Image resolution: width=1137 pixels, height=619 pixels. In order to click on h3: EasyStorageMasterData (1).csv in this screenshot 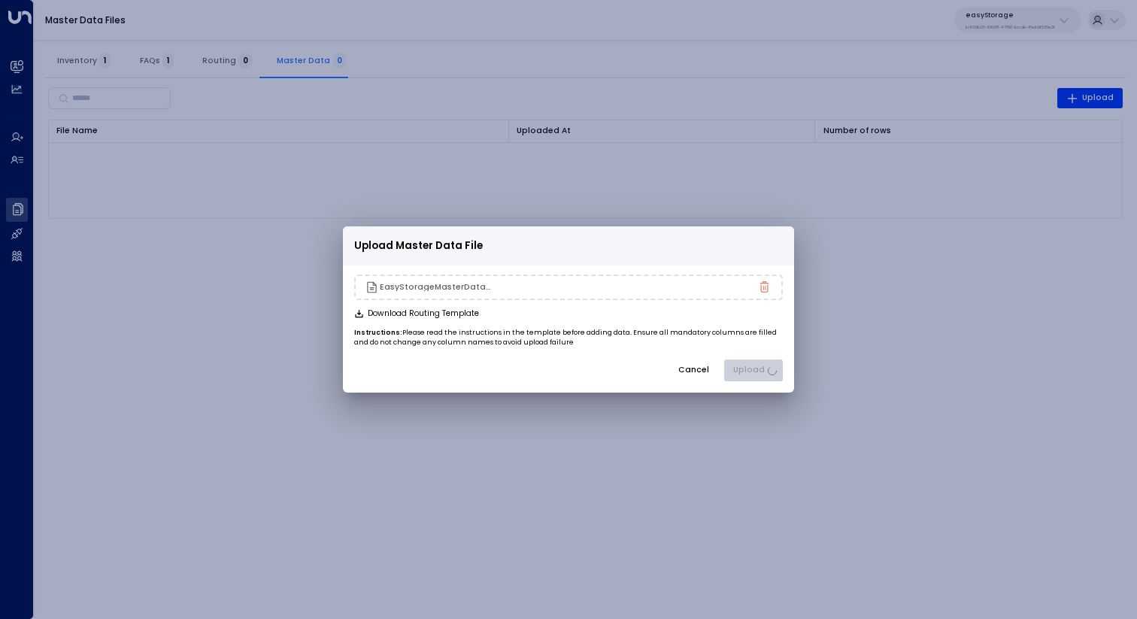, I will do `click(436, 287)`.